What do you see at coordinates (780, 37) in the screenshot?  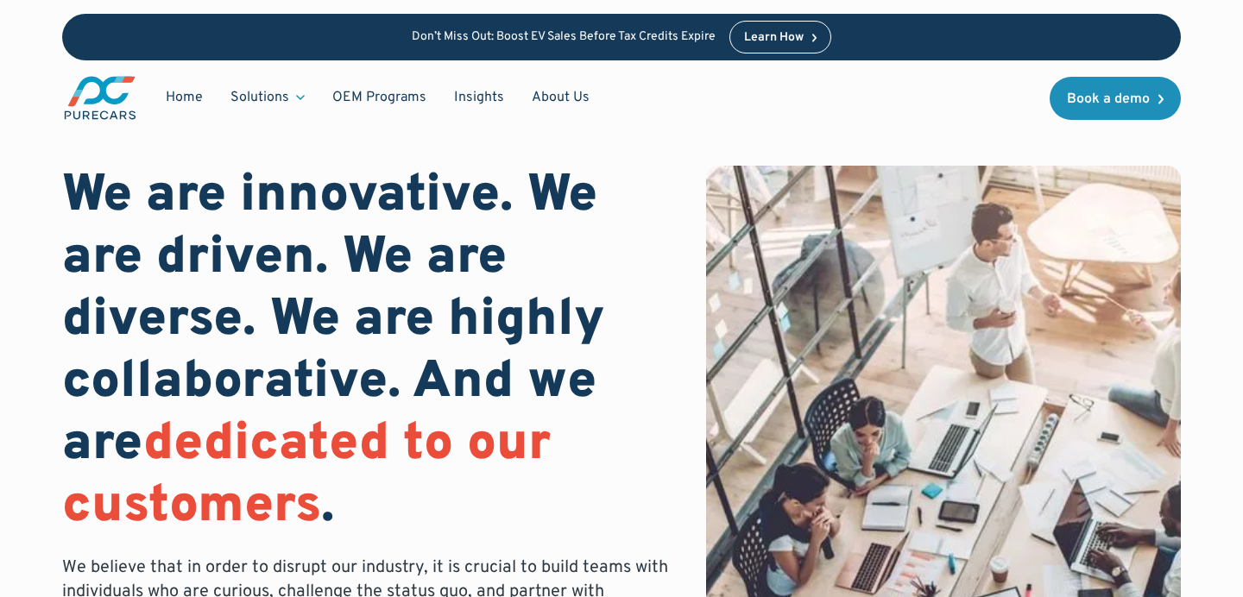 I see `a: Learn How` at bounding box center [780, 37].